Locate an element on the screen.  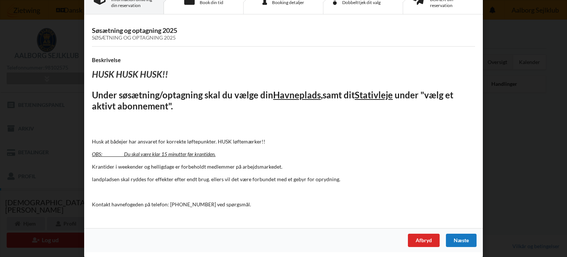
p: Husk at bådejer har ansvaret for korrekte løftepunkter. HUSK løftemærker!! is located at coordinates (284, 141).